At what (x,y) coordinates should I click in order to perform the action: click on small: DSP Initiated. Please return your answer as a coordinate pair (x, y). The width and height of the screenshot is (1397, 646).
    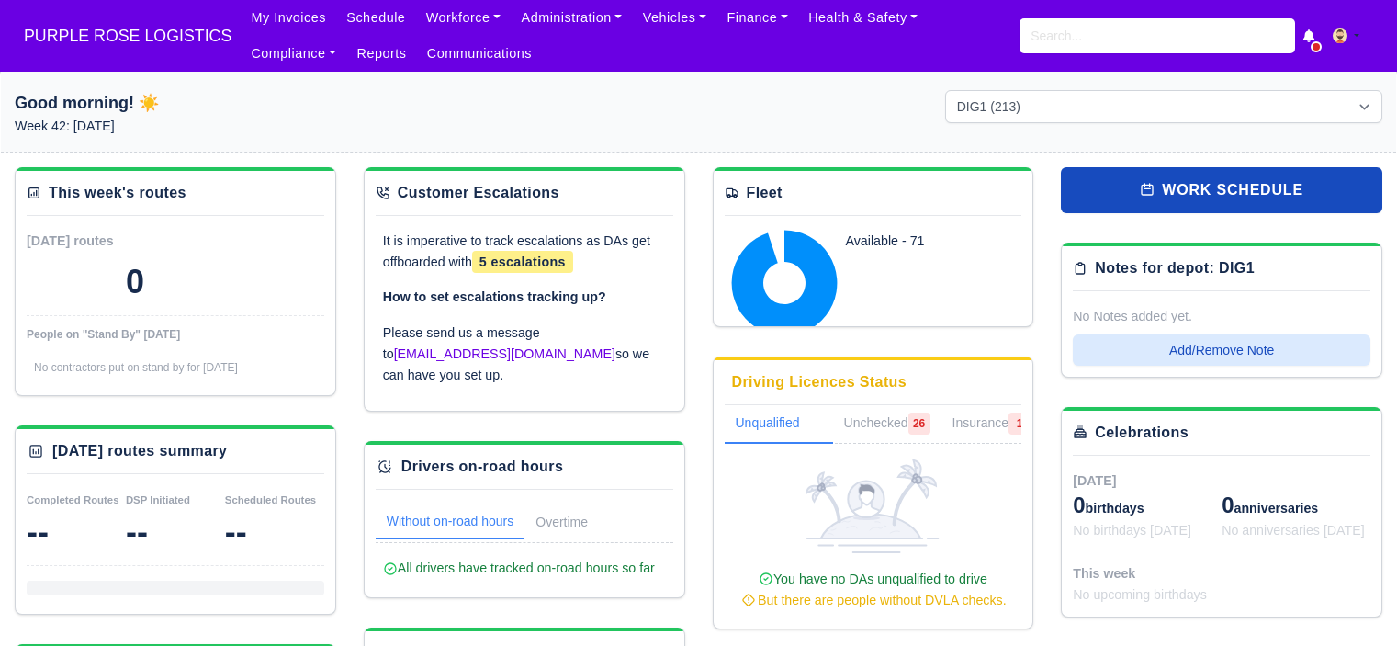
    Looking at the image, I should click on (158, 500).